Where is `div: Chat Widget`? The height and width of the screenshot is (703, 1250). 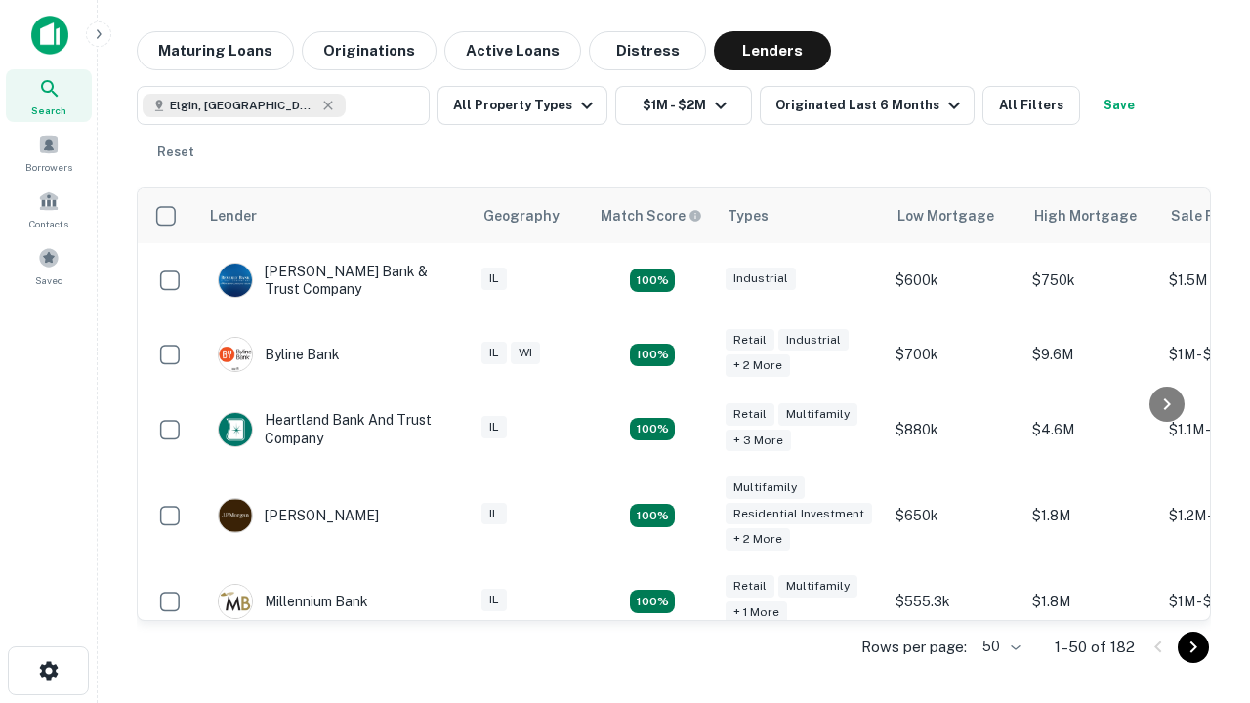
div: Chat Widget is located at coordinates (1201, 531).